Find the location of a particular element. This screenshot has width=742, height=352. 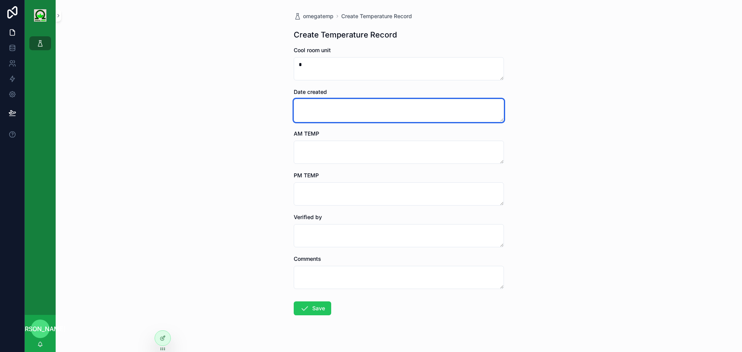

span: omegatemp is located at coordinates (318, 16).